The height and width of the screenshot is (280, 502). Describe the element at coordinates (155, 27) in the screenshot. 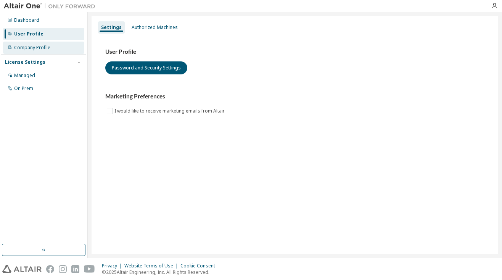

I see `div: Authorized Machines` at that location.